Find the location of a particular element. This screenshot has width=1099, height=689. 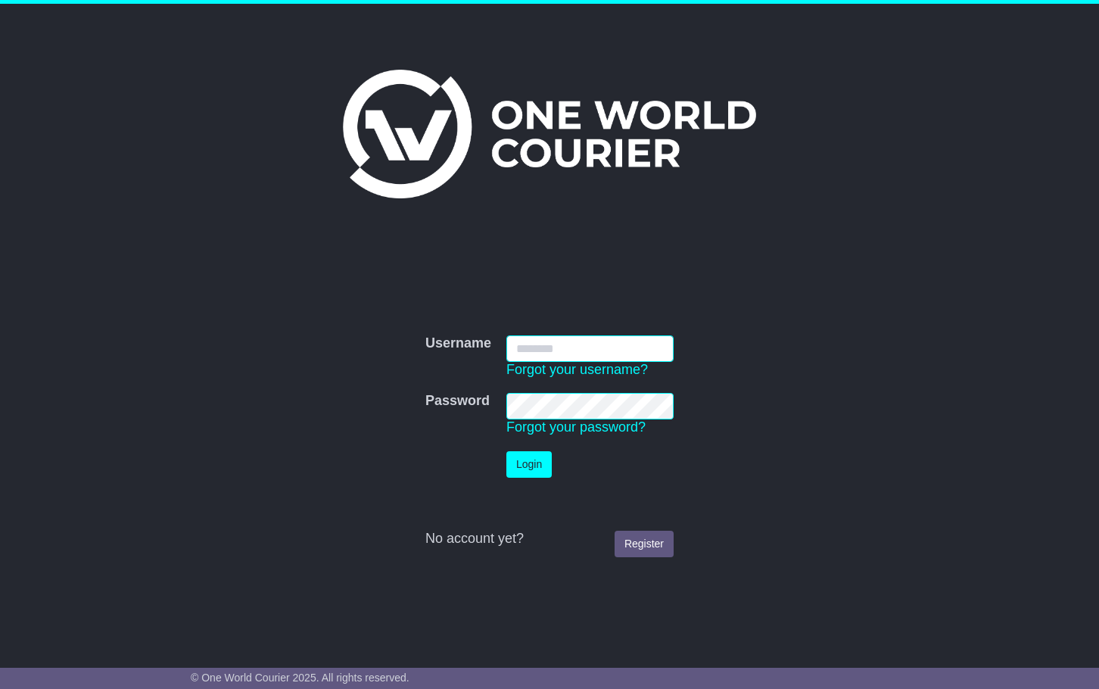

span: © One World Courier 2025. All rights reserved. is located at coordinates (300, 678).